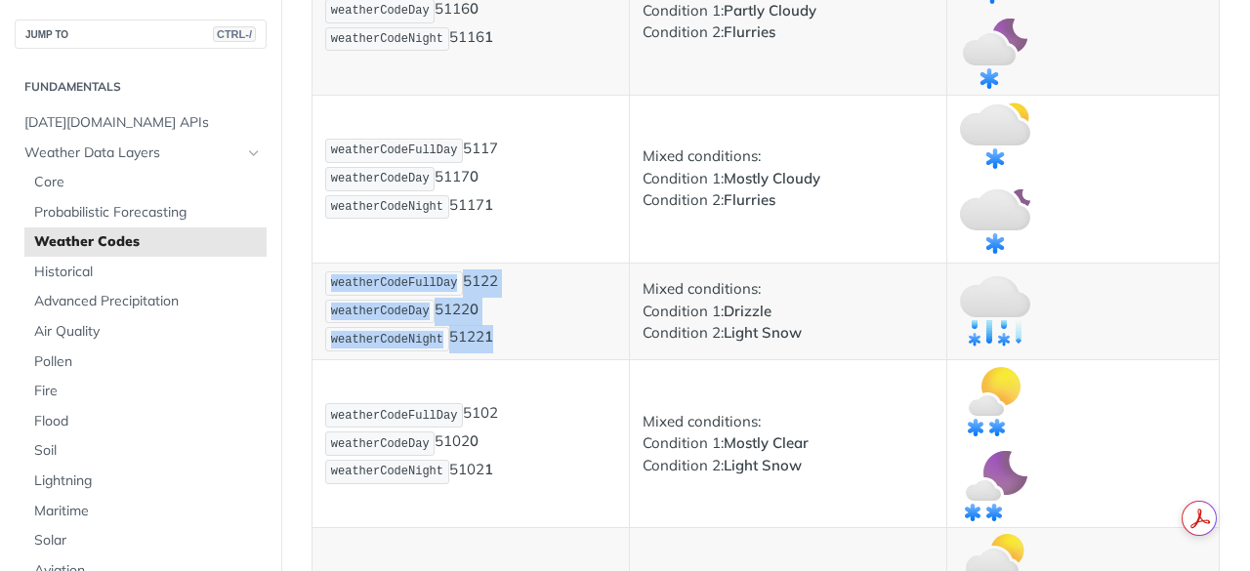 Image resolution: width=1250 pixels, height=571 pixels. What do you see at coordinates (995, 486) in the screenshot?
I see `img: mostly_clear_light_snow_night` at bounding box center [995, 486].